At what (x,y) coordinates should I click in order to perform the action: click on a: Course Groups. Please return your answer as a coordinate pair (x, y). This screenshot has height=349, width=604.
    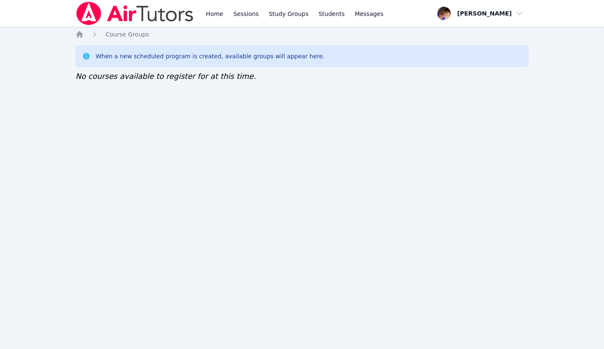
    Looking at the image, I should click on (127, 34).